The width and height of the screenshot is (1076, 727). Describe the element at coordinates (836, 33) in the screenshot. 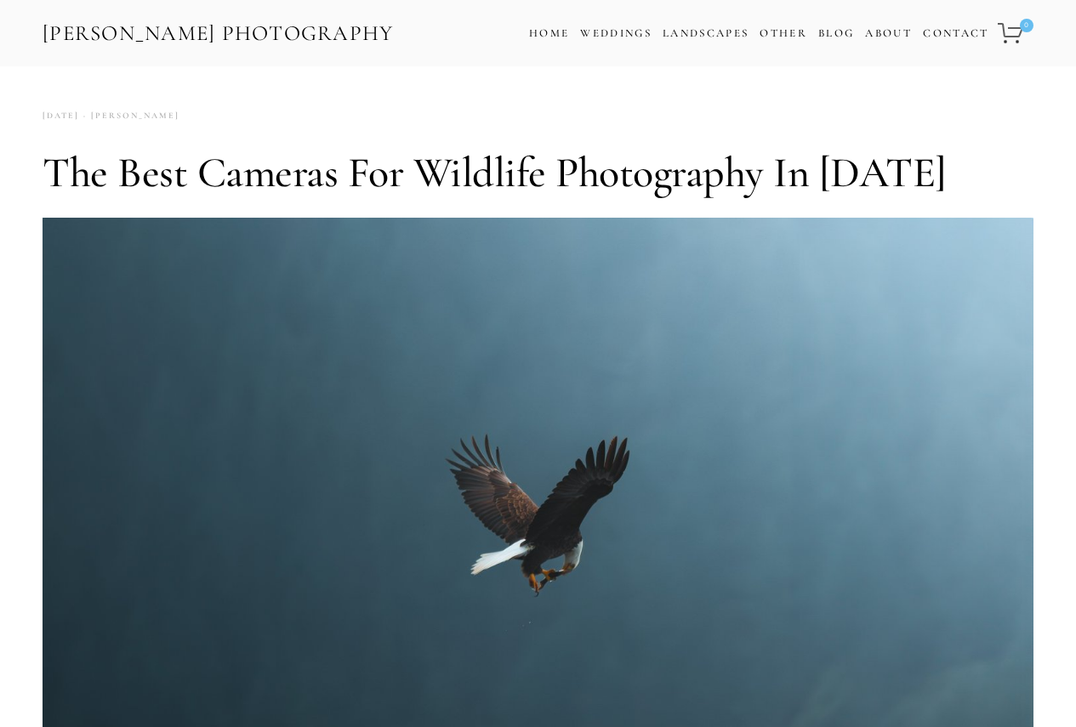

I see `a: Blog` at that location.